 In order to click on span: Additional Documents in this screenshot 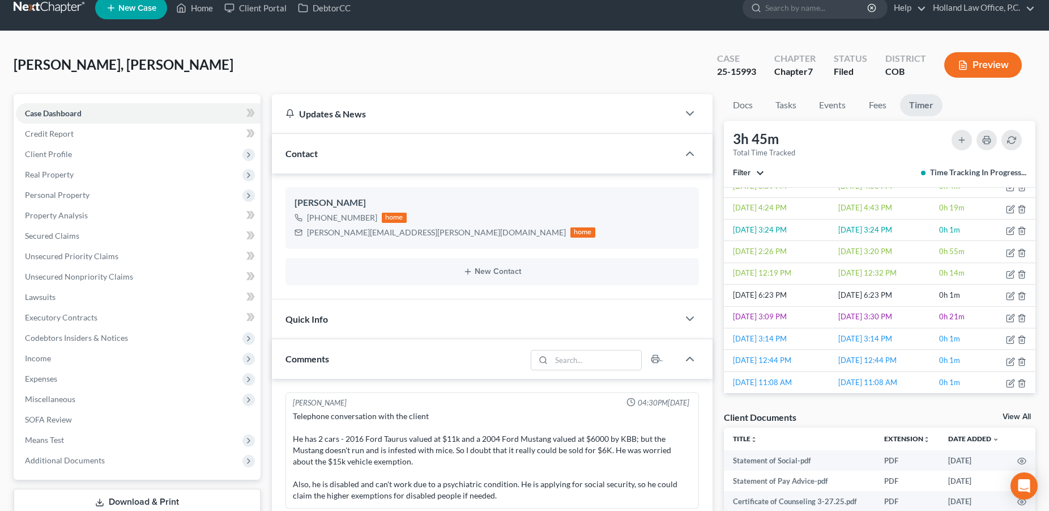, I will do `click(65, 460)`.